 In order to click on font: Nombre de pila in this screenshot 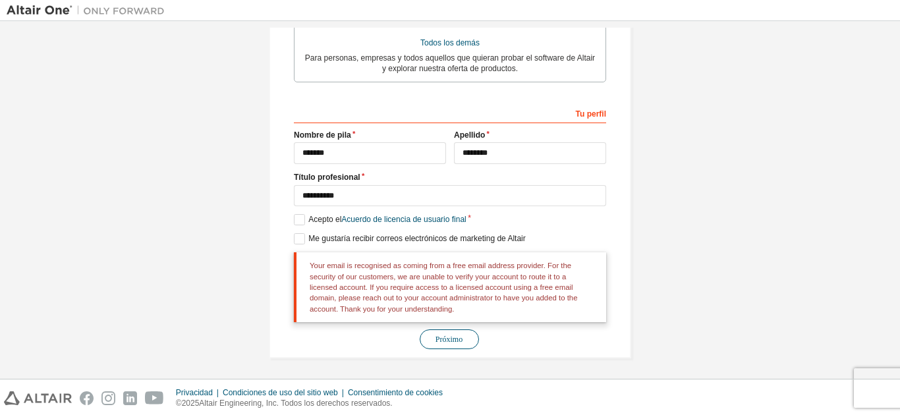, I will do `click(322, 135)`.